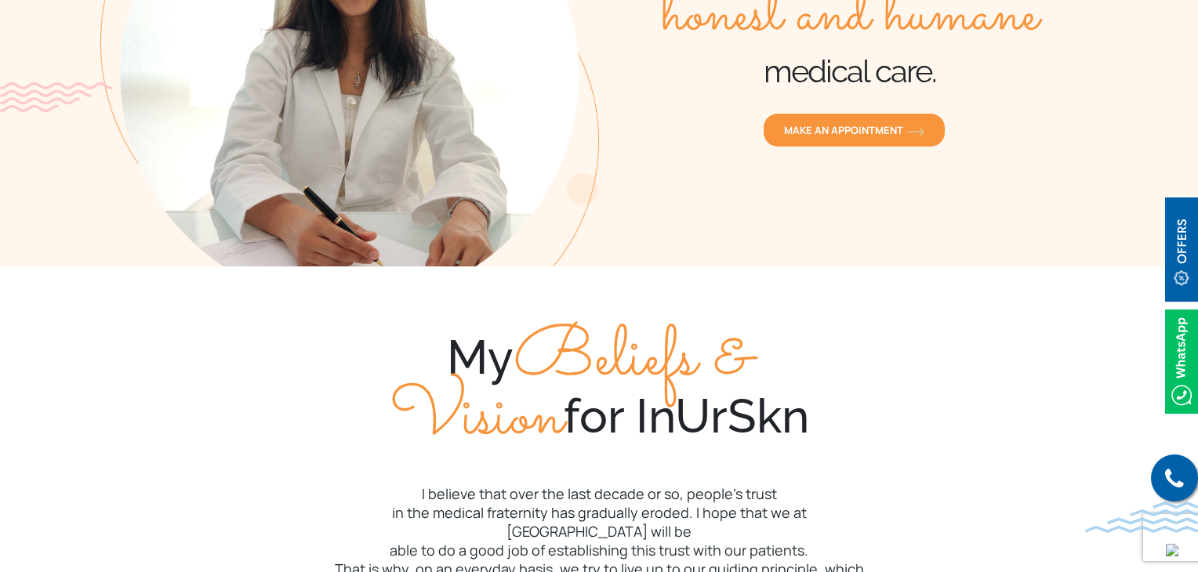 The width and height of the screenshot is (1198, 572). Describe the element at coordinates (1182, 361) in the screenshot. I see `a: Whatsappicon` at that location.